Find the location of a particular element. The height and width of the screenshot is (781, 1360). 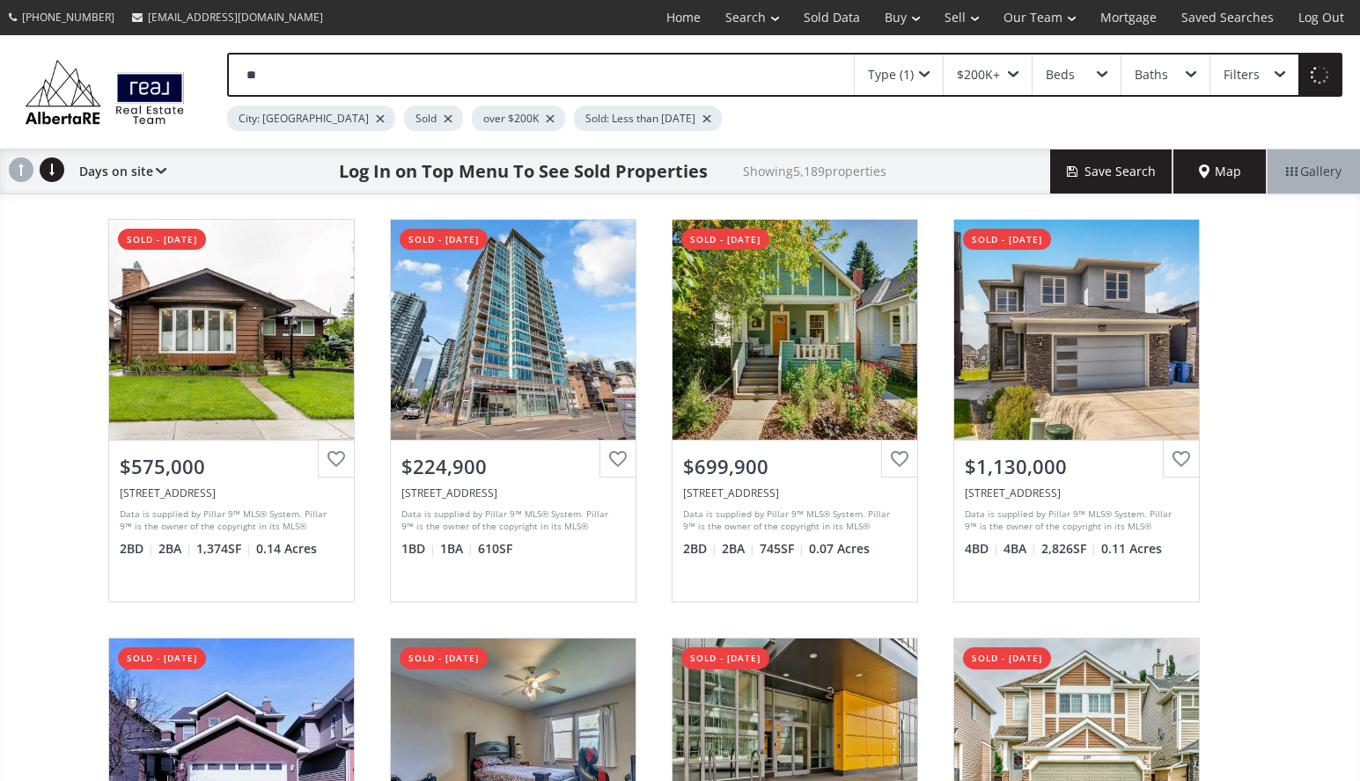

span: 0.07 Acres is located at coordinates (839, 549).